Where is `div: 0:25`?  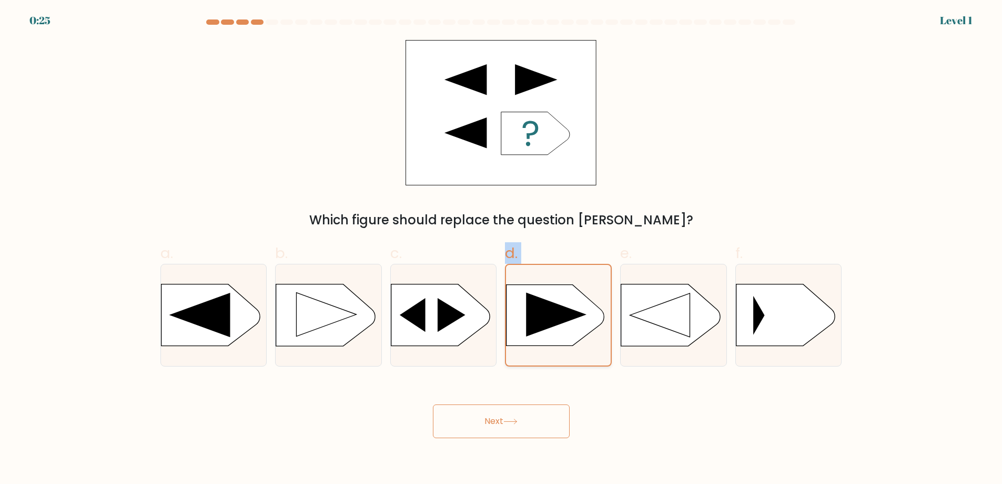
div: 0:25 is located at coordinates (40, 21).